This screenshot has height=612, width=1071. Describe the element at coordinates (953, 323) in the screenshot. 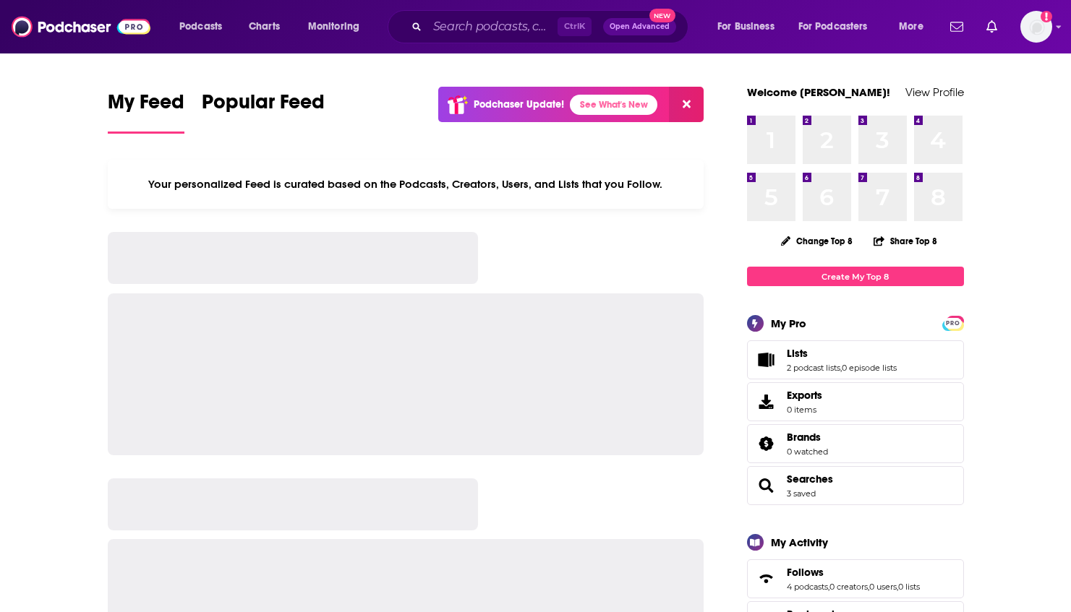

I see `a: PRO` at that location.